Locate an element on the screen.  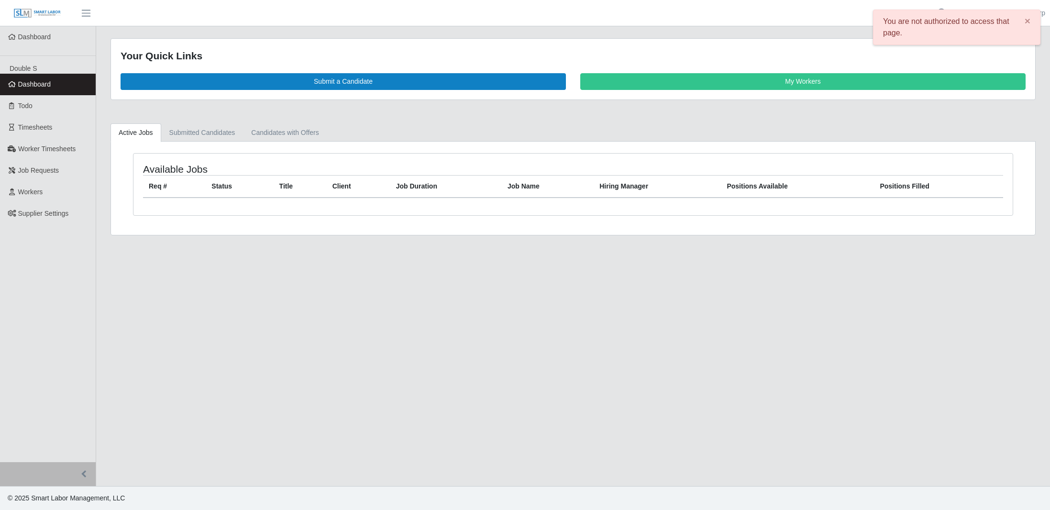
span: Todo is located at coordinates (25, 106).